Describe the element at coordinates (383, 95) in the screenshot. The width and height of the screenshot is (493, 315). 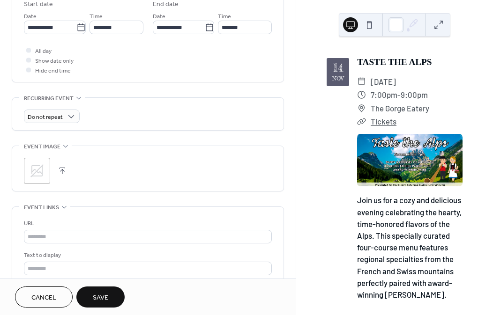
I see `span: 7:00pm` at that location.